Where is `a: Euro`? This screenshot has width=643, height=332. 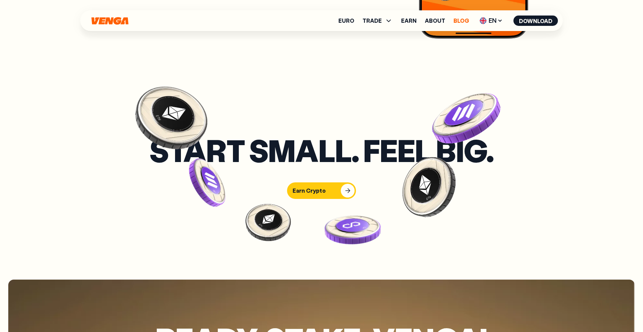 a: Euro is located at coordinates (346, 21).